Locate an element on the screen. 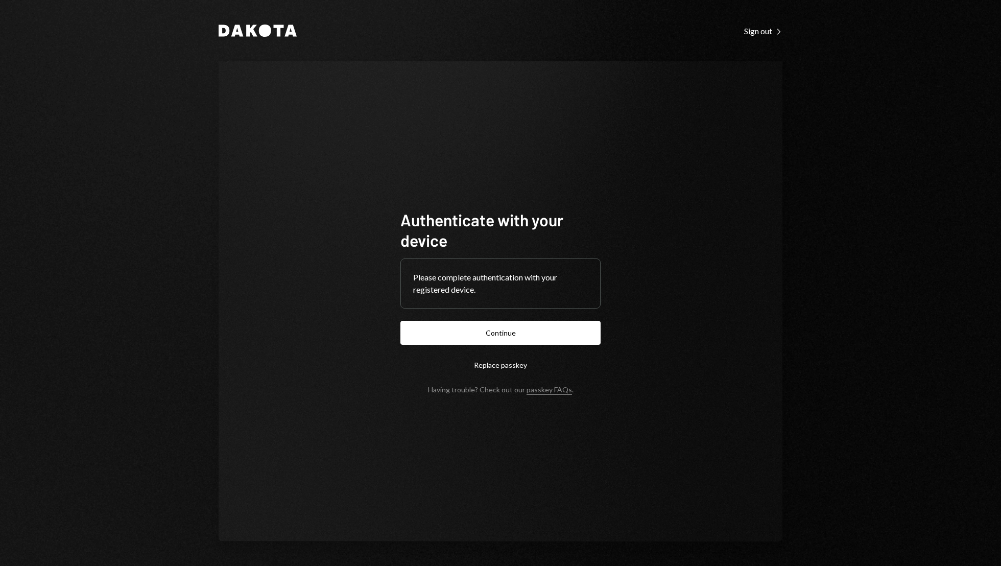 Image resolution: width=1001 pixels, height=566 pixels. div: Please complete authentication with your registered device. is located at coordinates (501, 283).